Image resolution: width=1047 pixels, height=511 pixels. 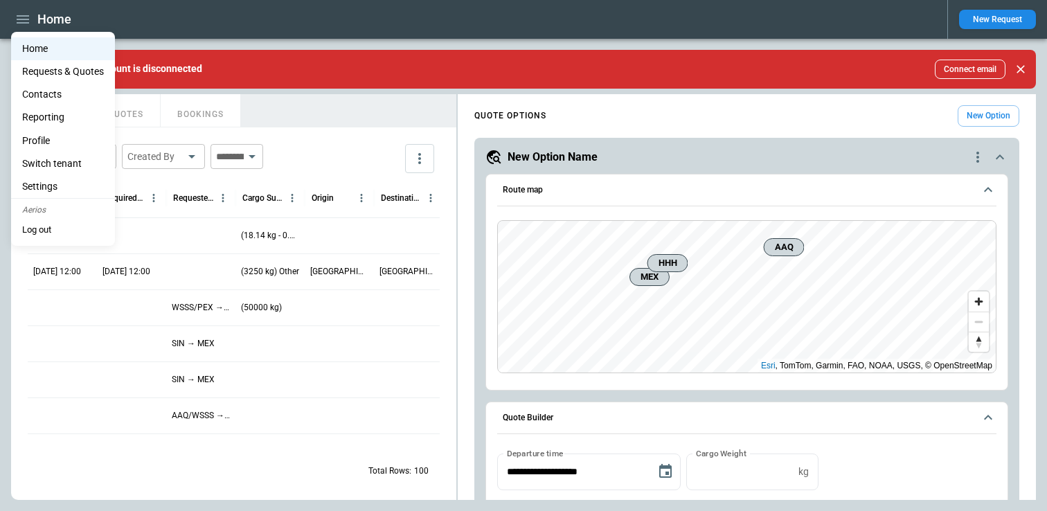 I want to click on a: Reporting, so click(x=63, y=117).